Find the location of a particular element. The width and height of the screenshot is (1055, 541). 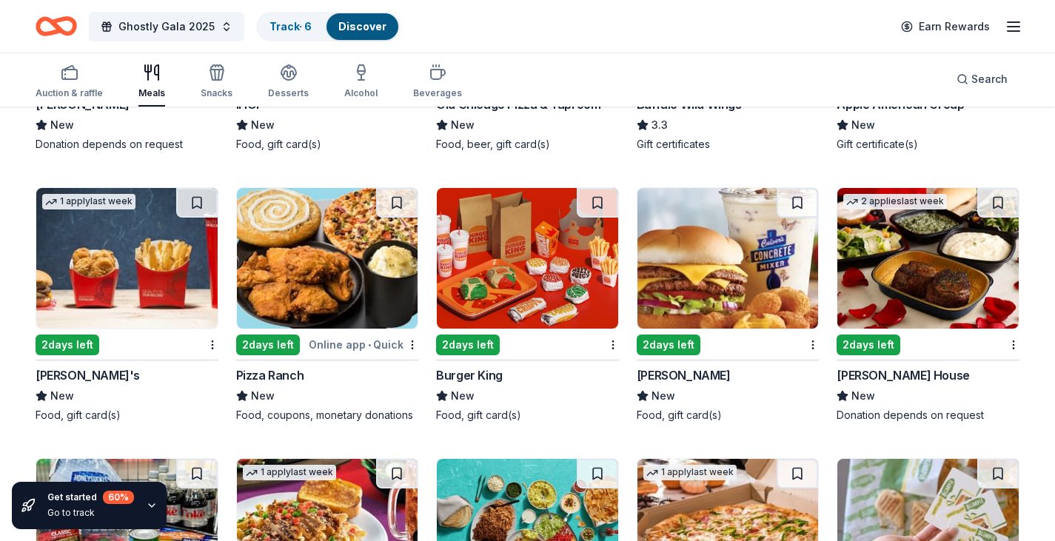

div: Food, coupons, monetary donations is located at coordinates (327, 415).